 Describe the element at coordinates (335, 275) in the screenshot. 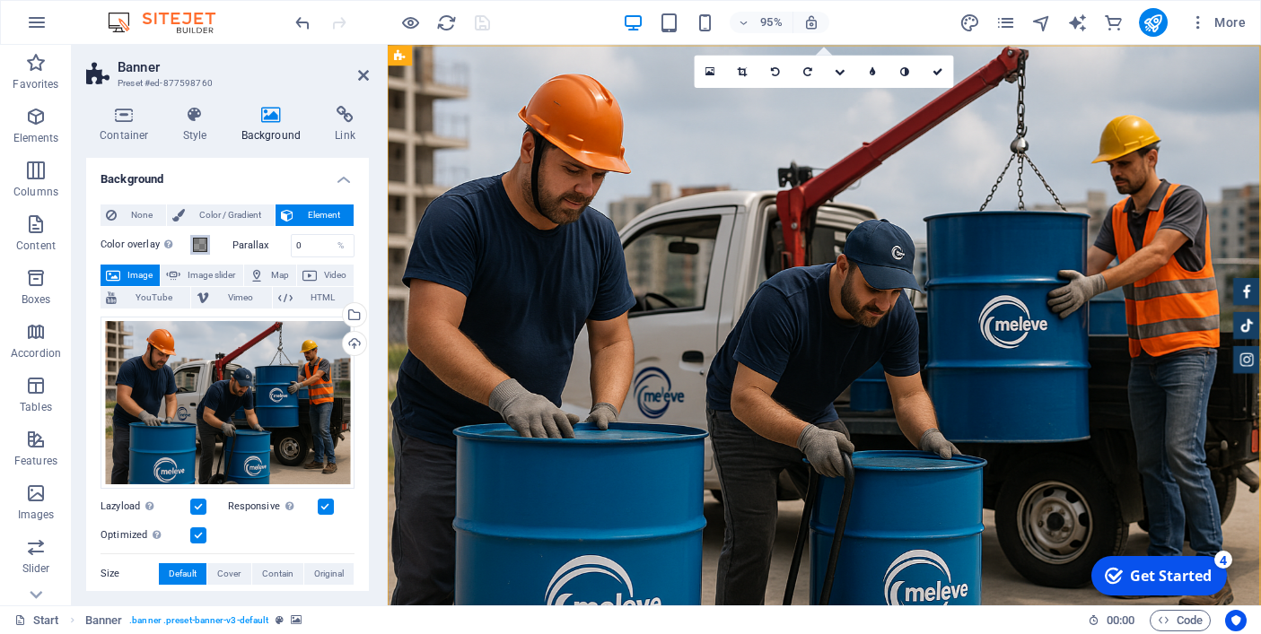

I see `span: Video` at that location.